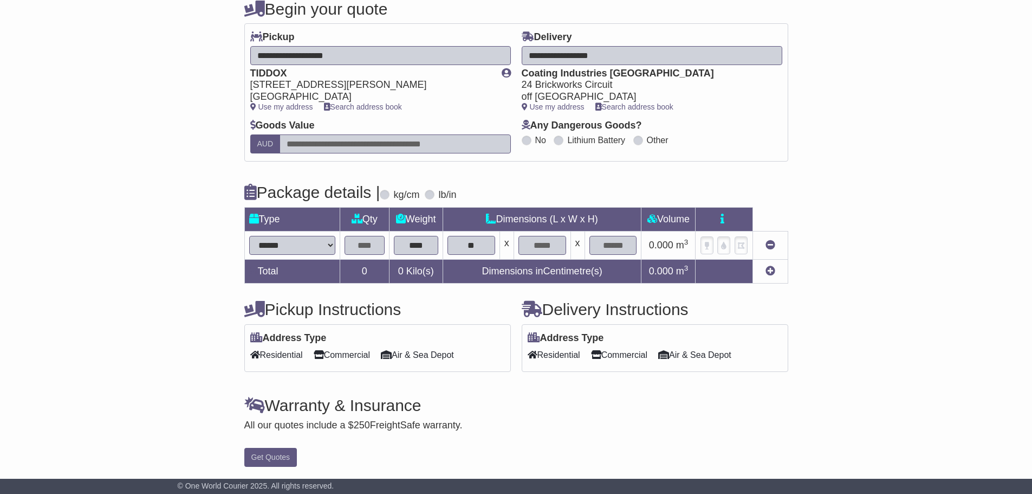 This screenshot has height=494, width=1032. What do you see at coordinates (282, 126) in the screenshot?
I see `label: Goods Value` at bounding box center [282, 126].